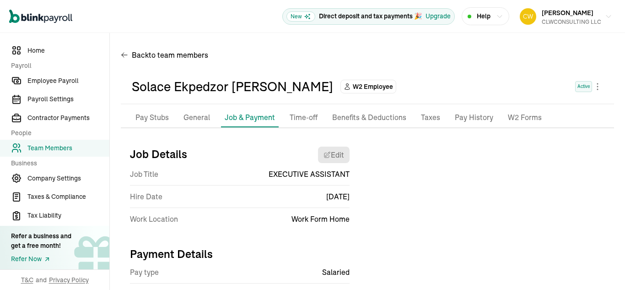  What do you see at coordinates (68, 118) in the screenshot?
I see `span: Contractor Payments` at bounding box center [68, 118].